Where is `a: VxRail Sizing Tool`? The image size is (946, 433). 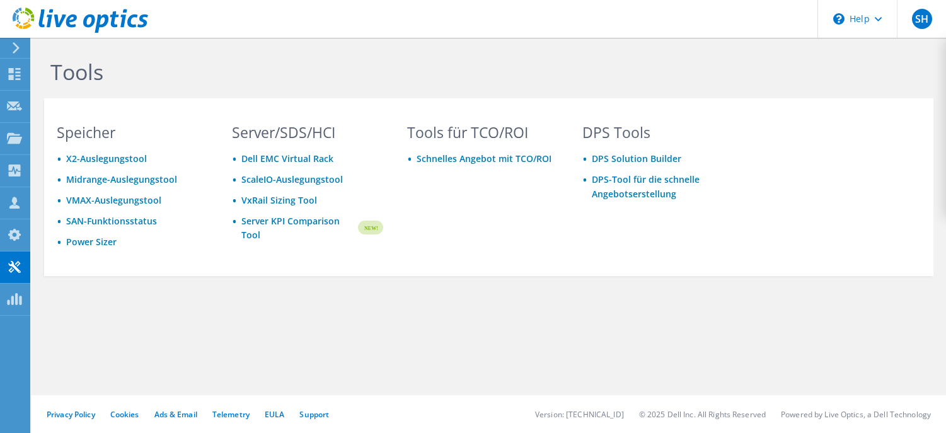
a: VxRail Sizing Tool is located at coordinates (279, 200).